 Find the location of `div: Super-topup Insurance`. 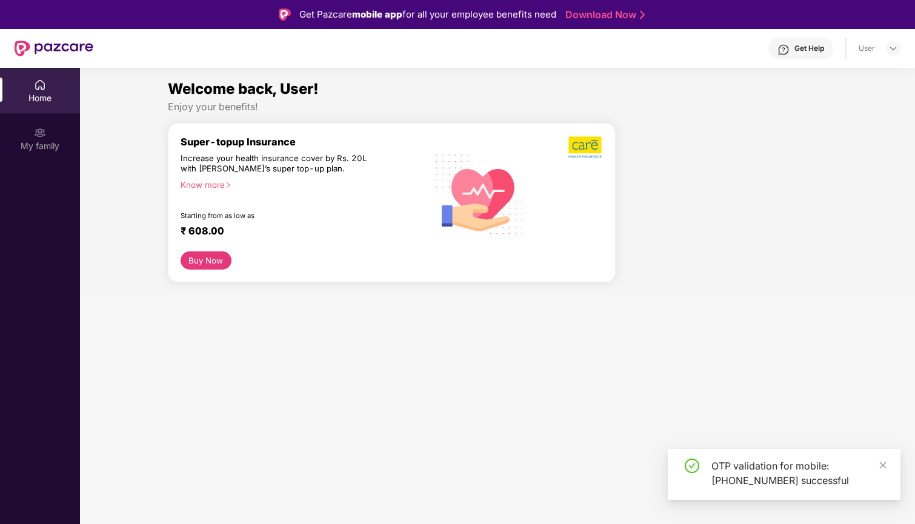

div: Super-topup Insurance is located at coordinates (304, 142).